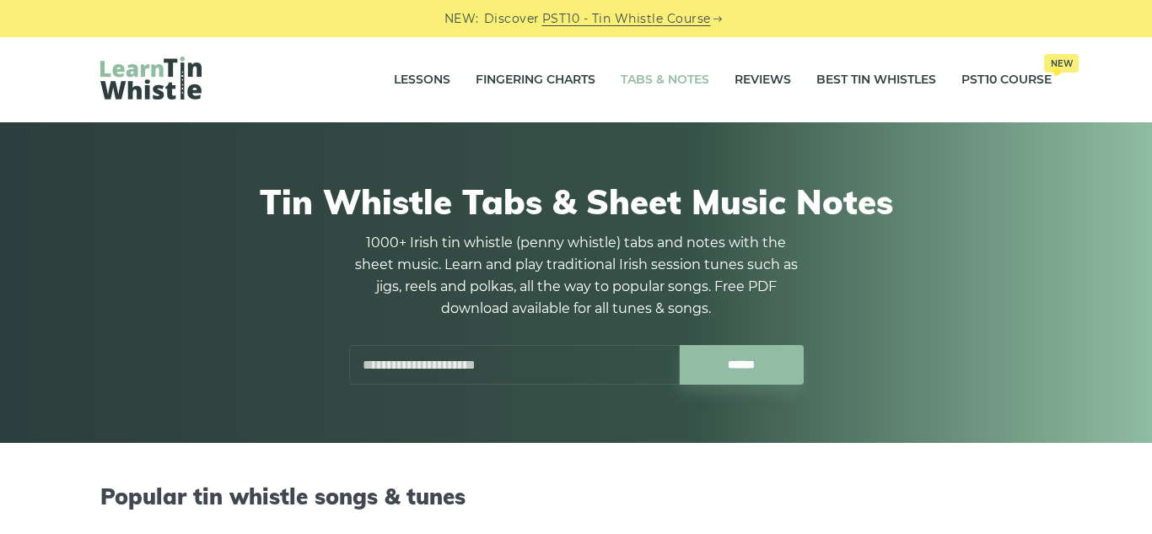  What do you see at coordinates (576, 276) in the screenshot?
I see `p: 1000+ Irish tin whistle (penny whistle) tabs and notes with the sheet music. Learn and play tradi...` at bounding box center [576, 276].